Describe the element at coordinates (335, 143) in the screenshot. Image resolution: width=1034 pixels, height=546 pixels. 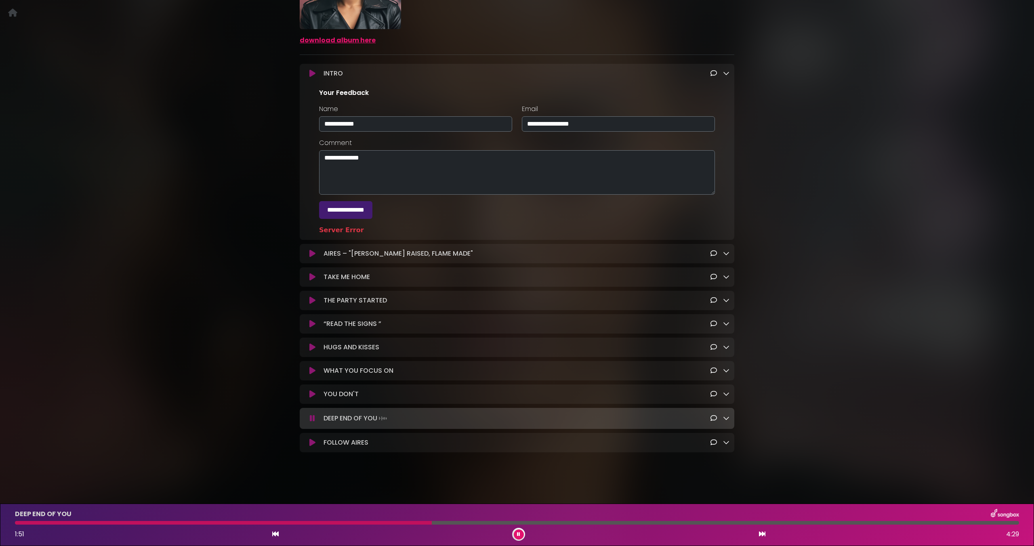
I see `label: Comment` at that location.